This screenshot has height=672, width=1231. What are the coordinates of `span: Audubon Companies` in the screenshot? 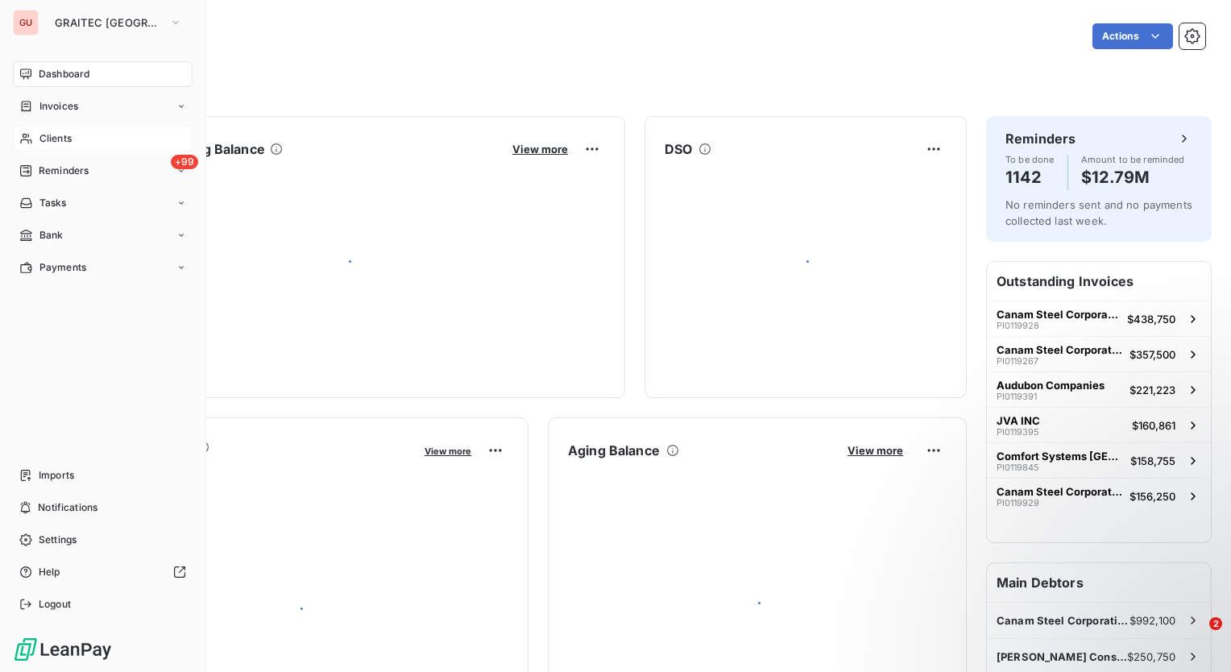 It's located at (1051, 385).